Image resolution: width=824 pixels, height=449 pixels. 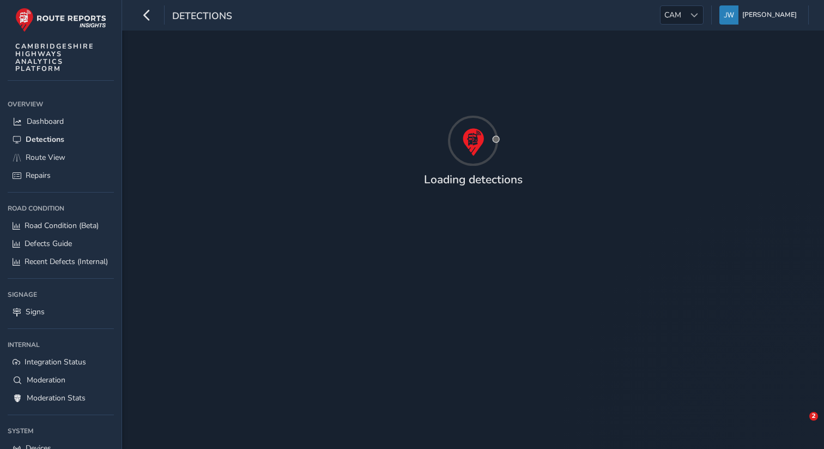 I want to click on img: diamond-layout, so click(x=729, y=15).